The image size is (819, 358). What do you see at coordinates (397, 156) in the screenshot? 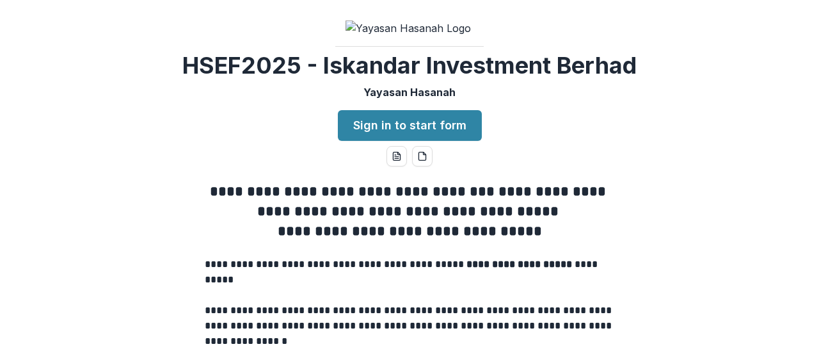
I see `button: word-download` at bounding box center [397, 156].